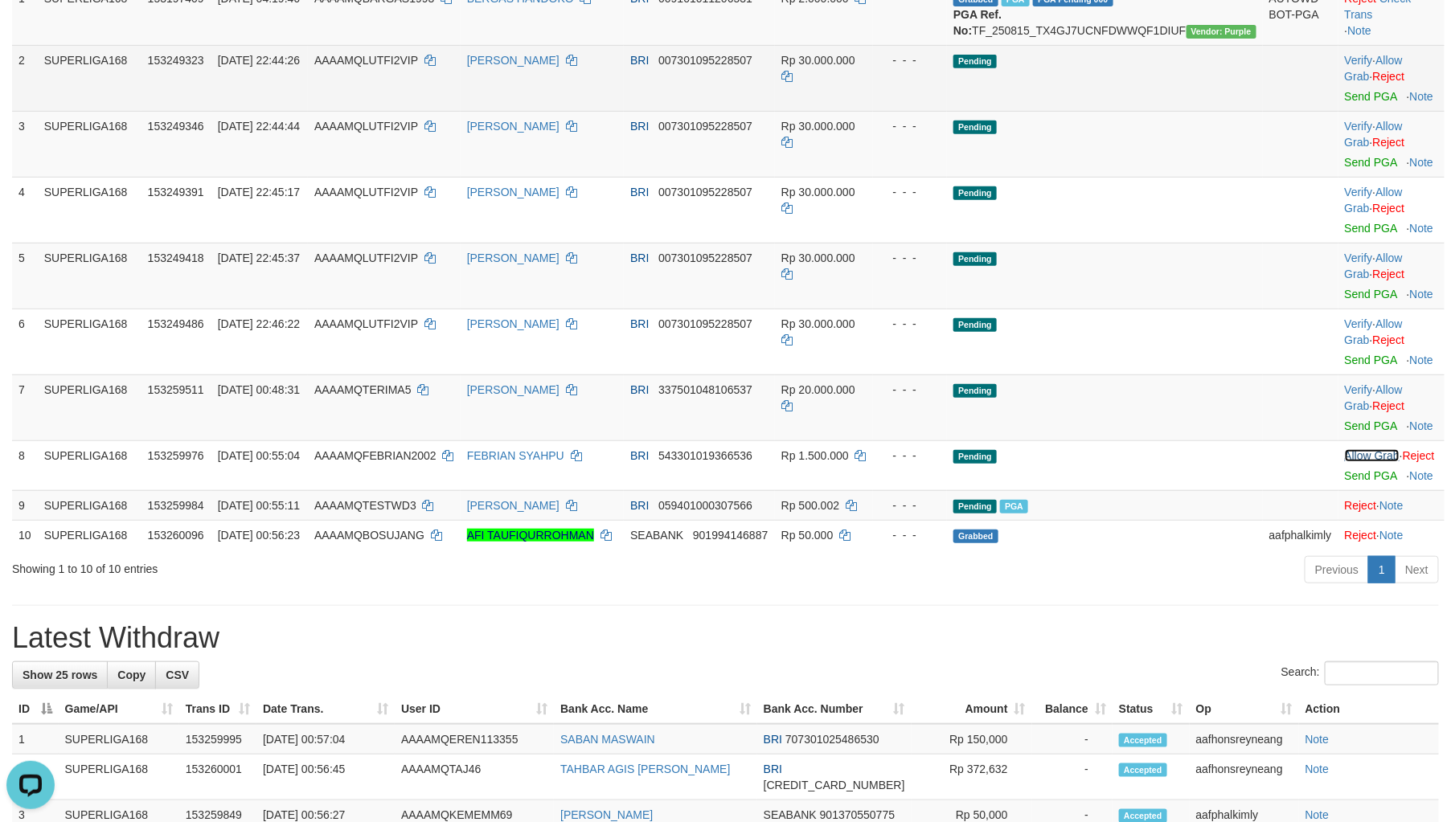 Image resolution: width=1451 pixels, height=822 pixels. I want to click on span: 153259976, so click(176, 456).